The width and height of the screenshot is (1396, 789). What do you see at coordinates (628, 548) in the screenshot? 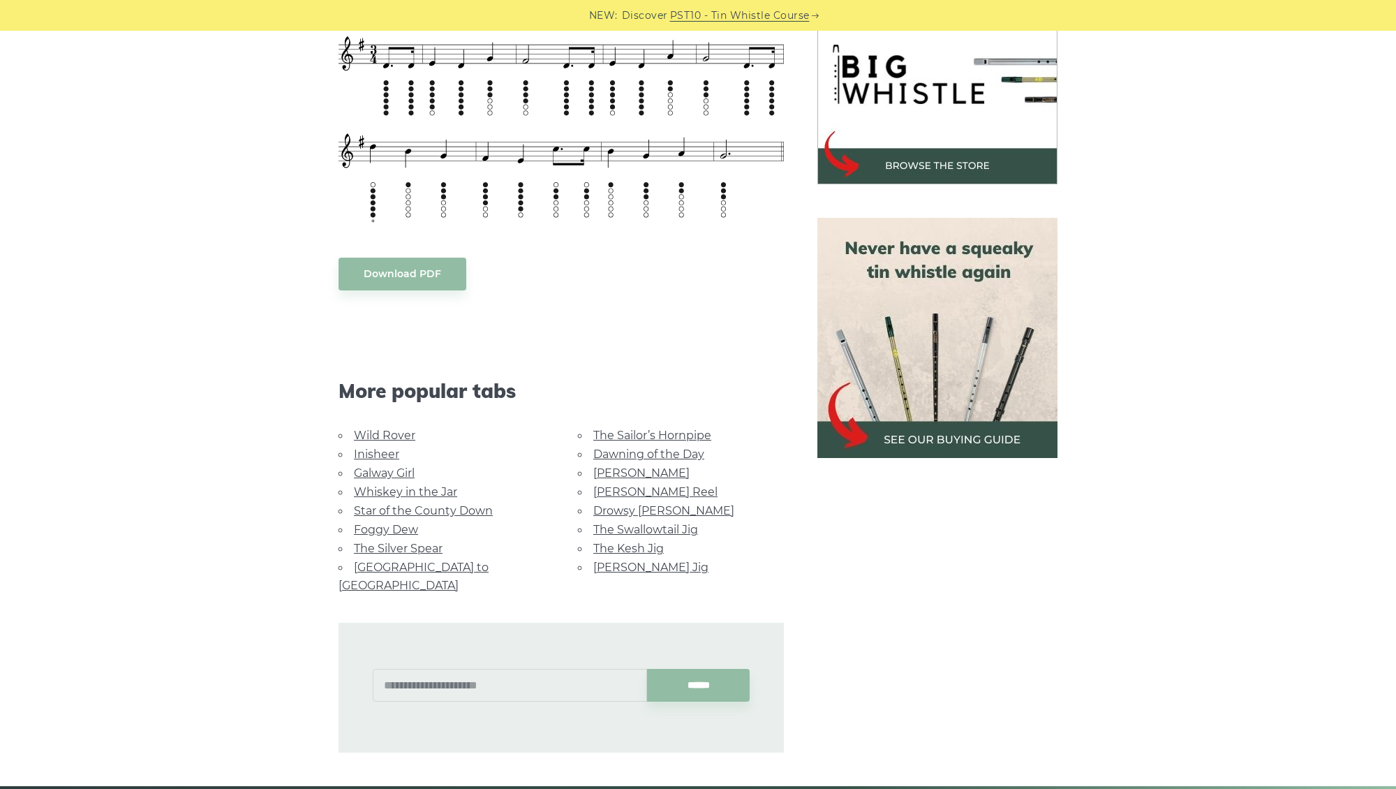
I see `a: The Kesh Jig` at bounding box center [628, 548].